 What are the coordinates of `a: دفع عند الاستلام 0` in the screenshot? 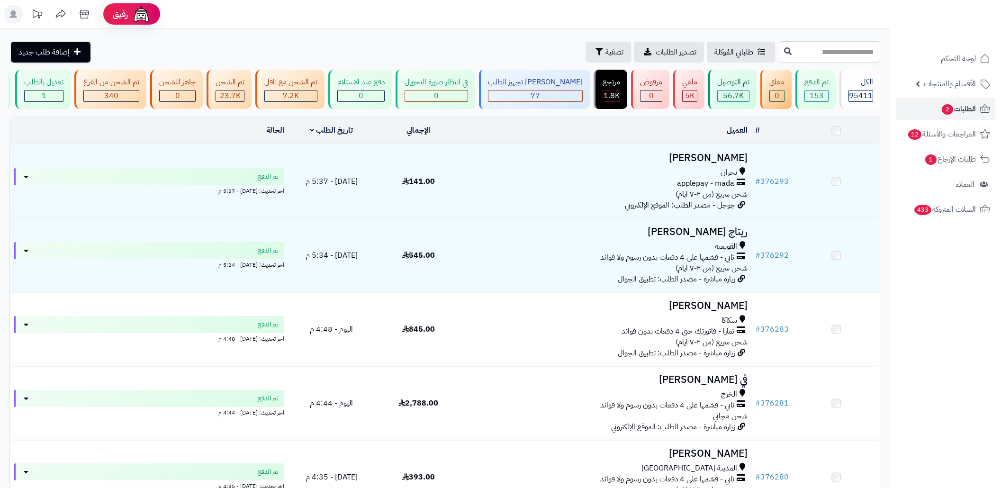 It's located at (360, 89).